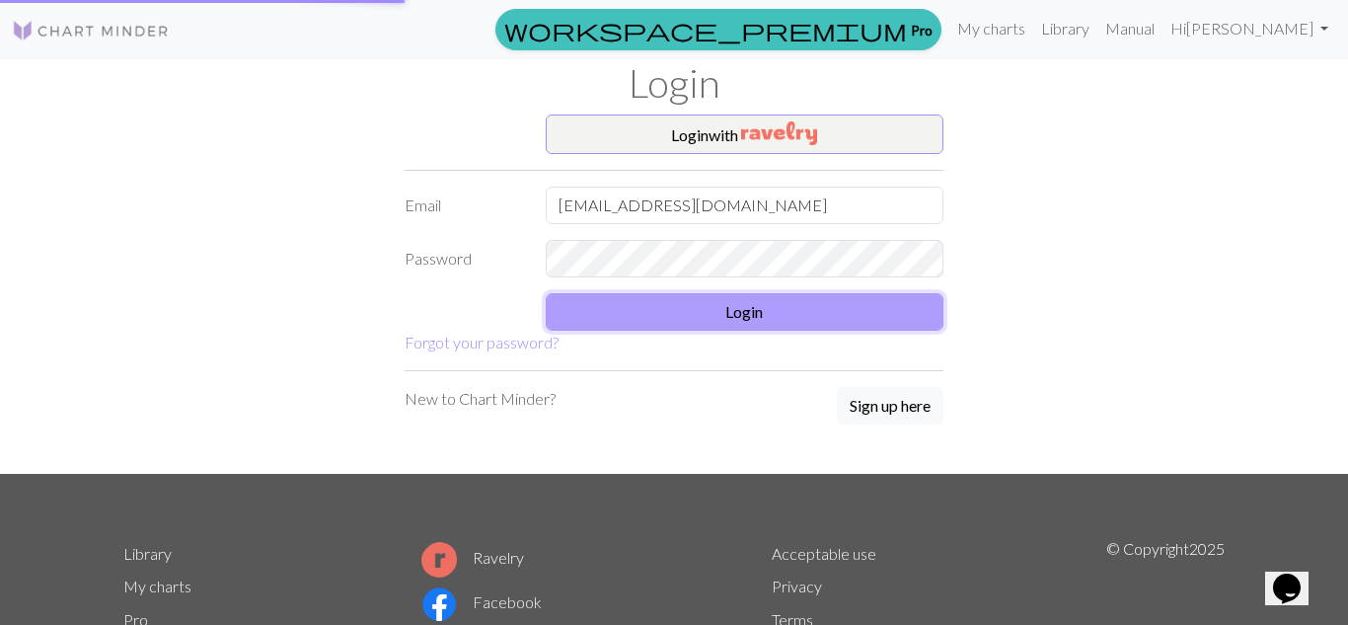  What do you see at coordinates (463, 259) in the screenshot?
I see `label: Password` at bounding box center [463, 259].